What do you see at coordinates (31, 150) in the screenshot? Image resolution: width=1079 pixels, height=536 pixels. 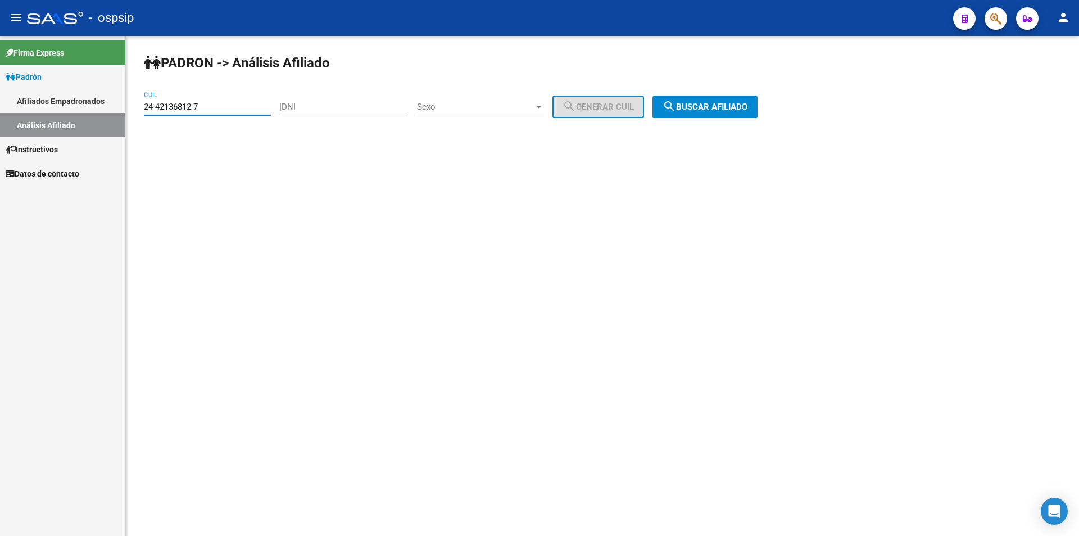 I see `span: Instructivos` at bounding box center [31, 150].